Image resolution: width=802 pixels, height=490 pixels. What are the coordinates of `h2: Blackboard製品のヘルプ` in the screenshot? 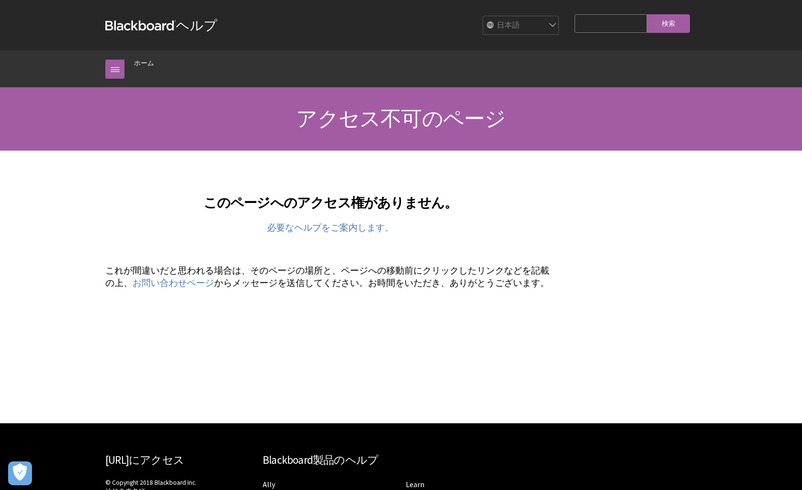 It's located at (401, 460).